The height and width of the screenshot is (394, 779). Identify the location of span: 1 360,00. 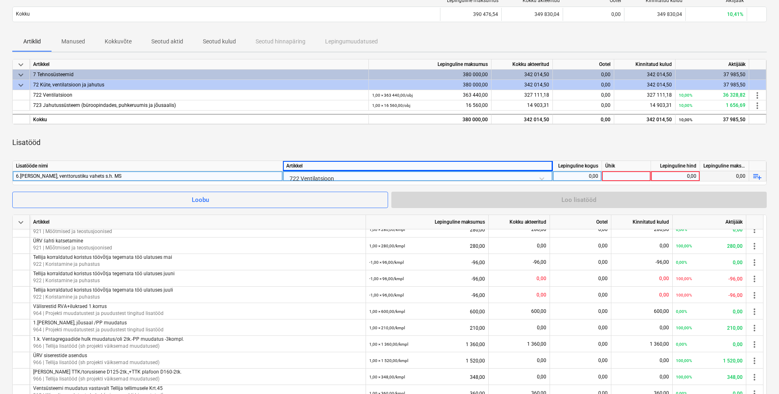
(660, 344).